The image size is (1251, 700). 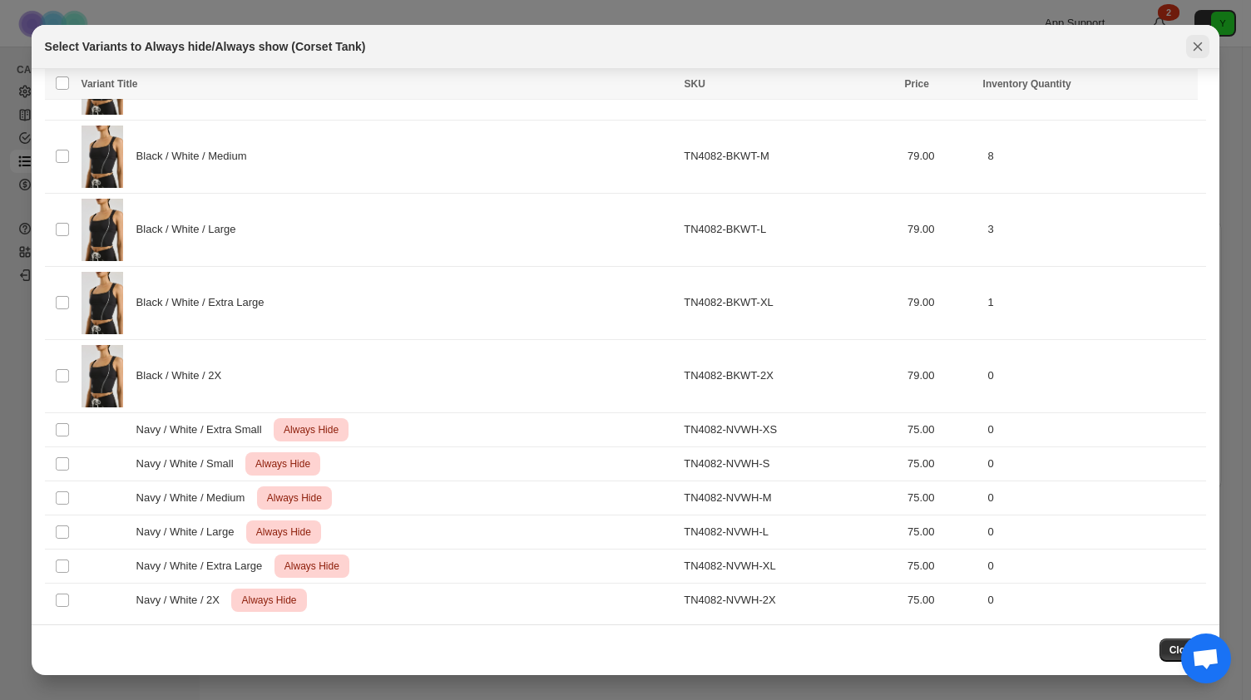 What do you see at coordinates (183, 376) in the screenshot?
I see `span: Black / White / 2X` at bounding box center [183, 376].